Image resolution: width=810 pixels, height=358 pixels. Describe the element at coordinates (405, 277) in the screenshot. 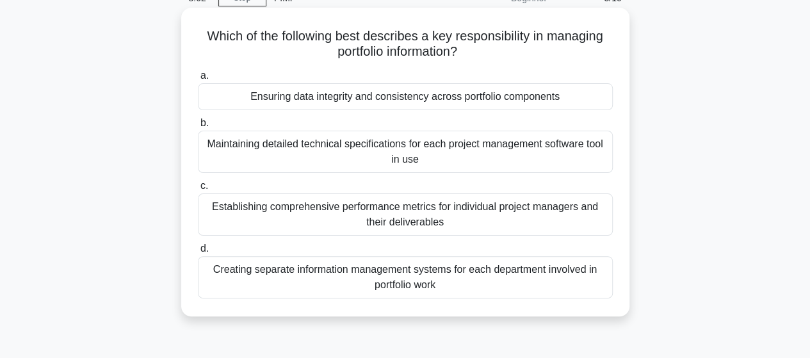

I see `div: Creating separate information management systems for each department involved in portfolio work` at that location.